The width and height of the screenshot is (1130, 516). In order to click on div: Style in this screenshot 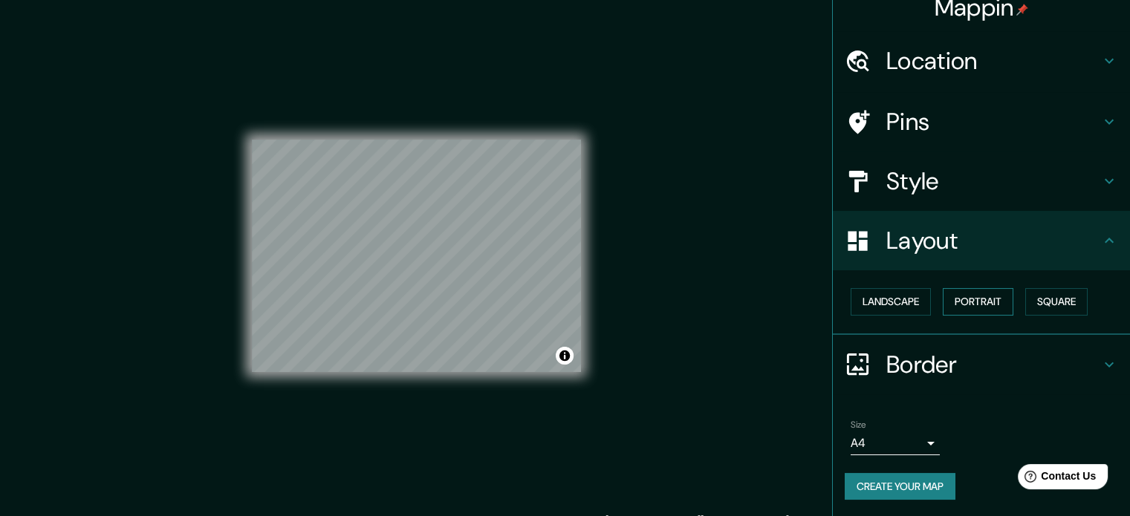, I will do `click(981, 181)`.